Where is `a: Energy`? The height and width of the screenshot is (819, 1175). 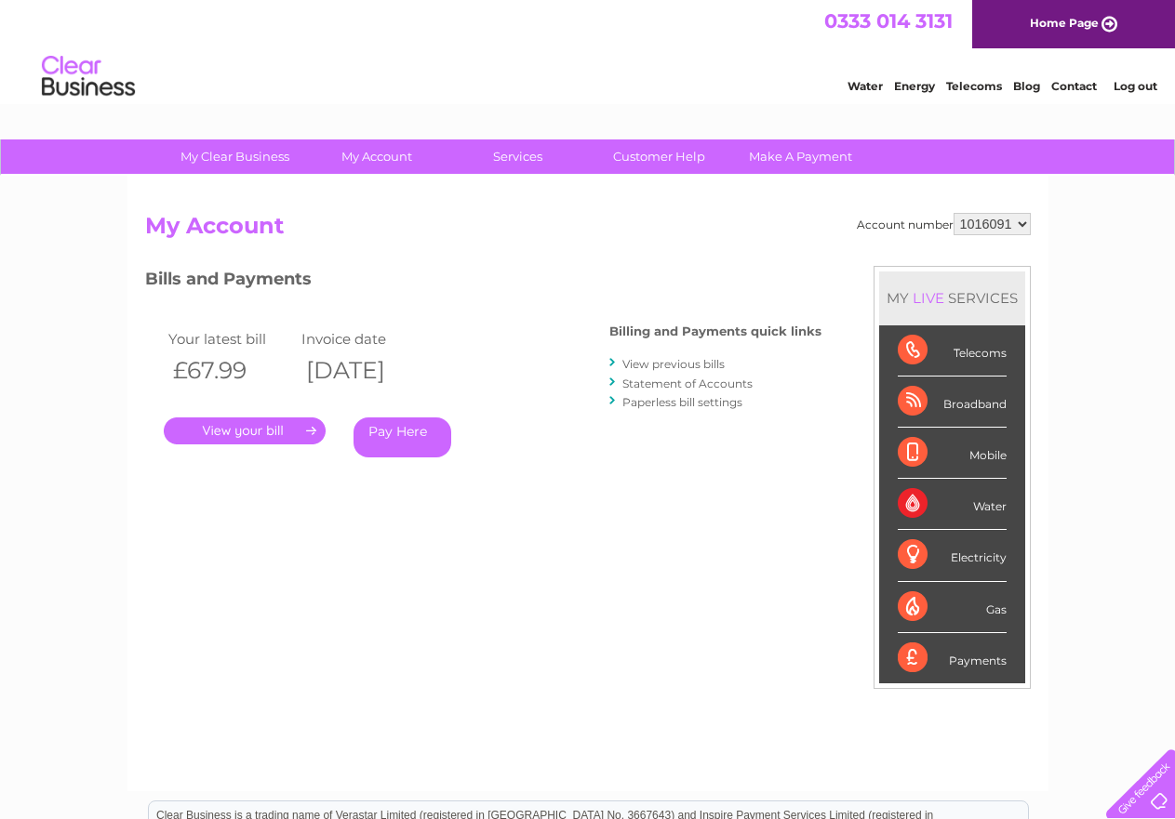
a: Energy is located at coordinates (914, 86).